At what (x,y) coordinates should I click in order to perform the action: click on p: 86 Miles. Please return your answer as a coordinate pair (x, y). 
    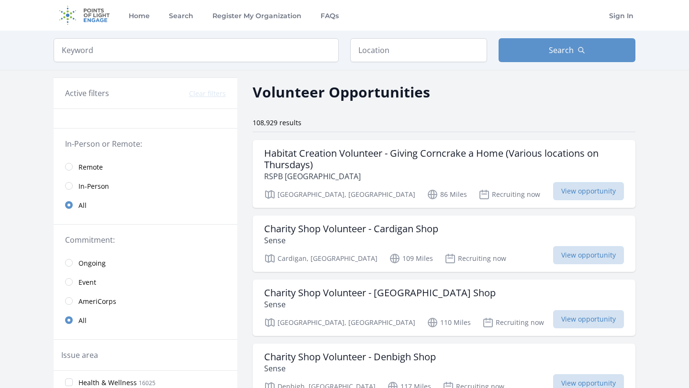
    Looking at the image, I should click on (447, 195).